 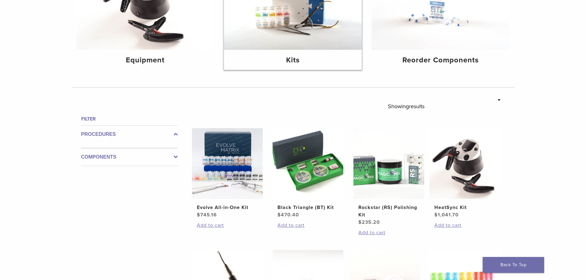 What do you see at coordinates (227, 174) in the screenshot?
I see `a: Evolve All-in-One KitEvolve All-in-One Kit $745.16` at bounding box center [227, 174].